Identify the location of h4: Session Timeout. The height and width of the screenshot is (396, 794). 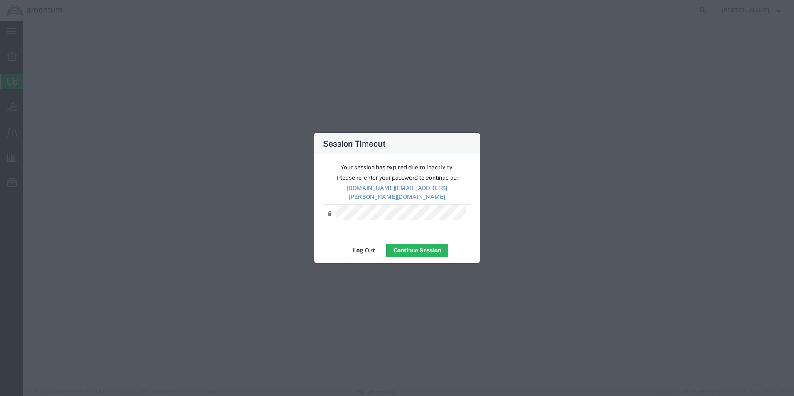
(354, 143).